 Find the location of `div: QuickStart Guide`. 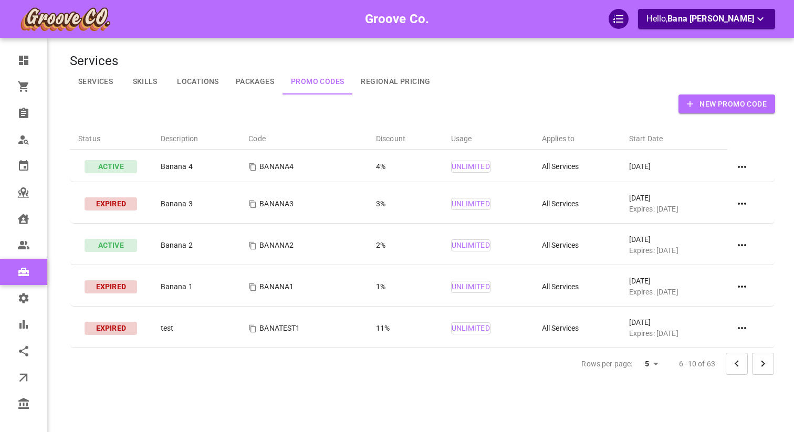

div: QuickStart Guide is located at coordinates (619, 19).